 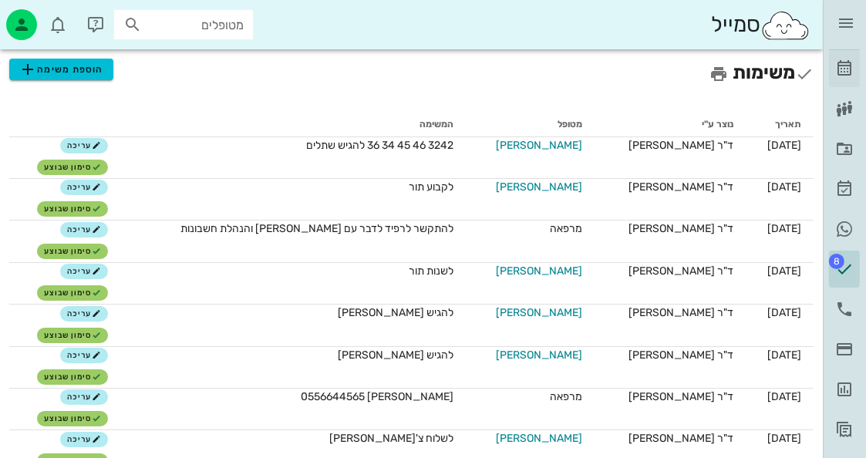 What do you see at coordinates (437, 124) in the screenshot?
I see `span: המשימה` at bounding box center [437, 124].